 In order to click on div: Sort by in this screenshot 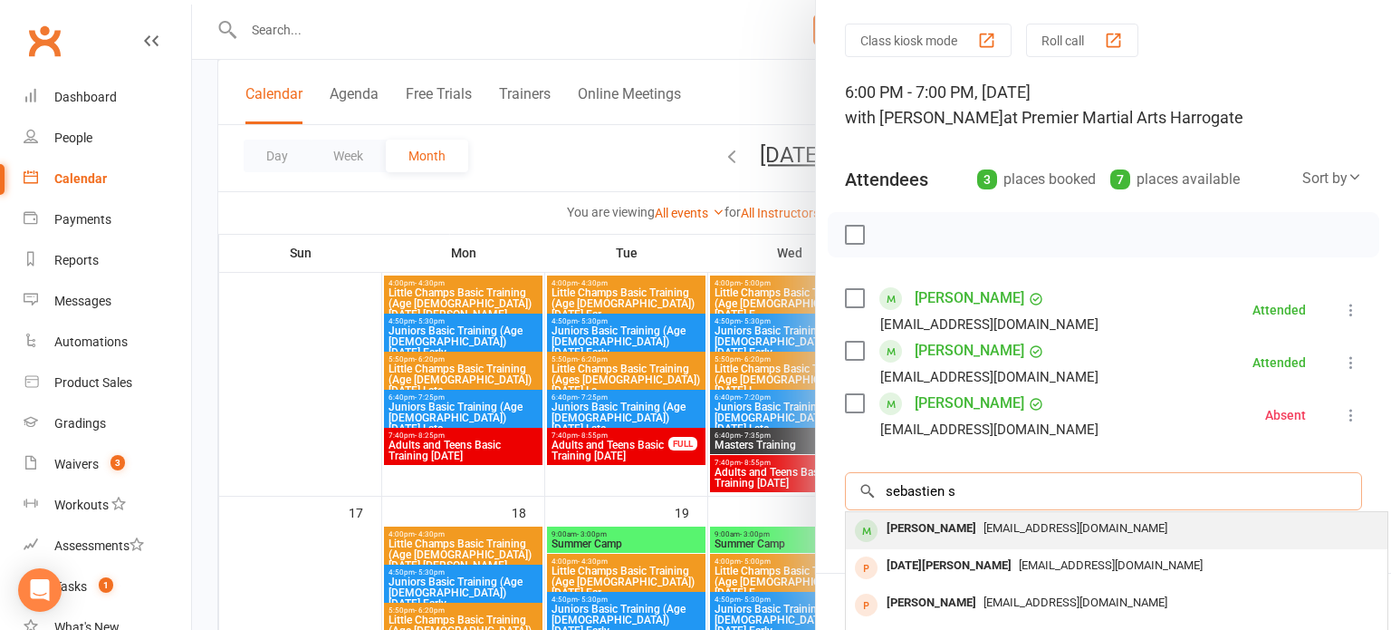, I will do `click(1332, 178)`.